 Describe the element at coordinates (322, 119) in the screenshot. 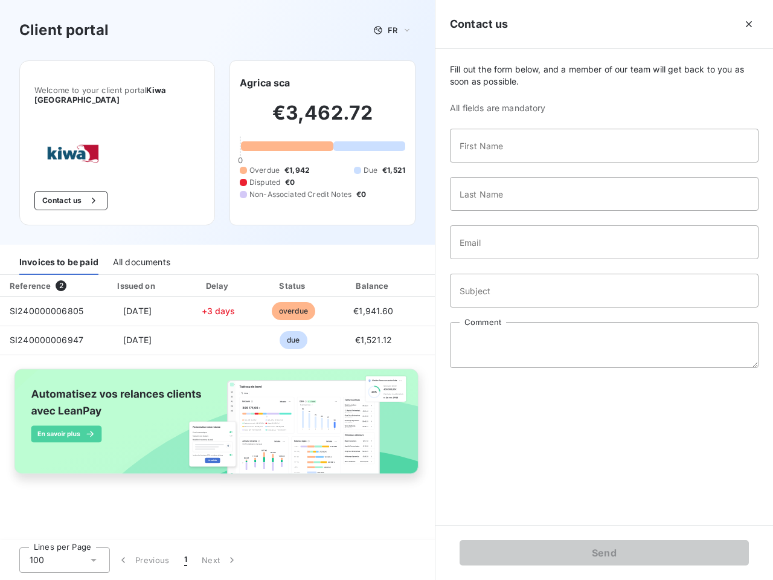

I see `h2: €3,462.72` at that location.